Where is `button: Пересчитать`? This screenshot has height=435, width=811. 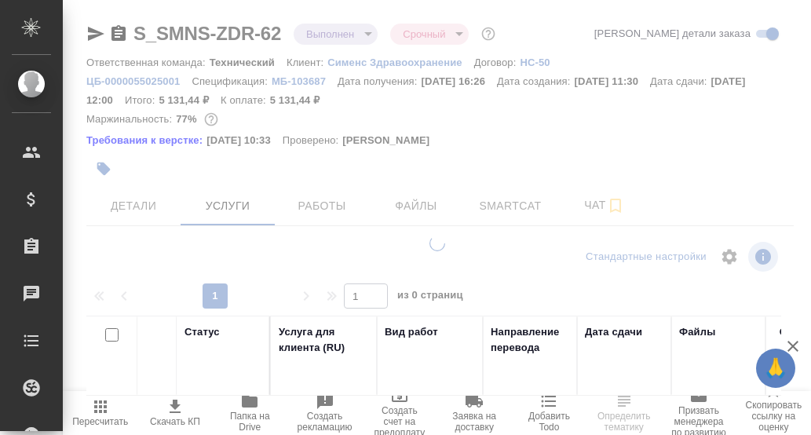 button: Пересчитать is located at coordinates (100, 413).